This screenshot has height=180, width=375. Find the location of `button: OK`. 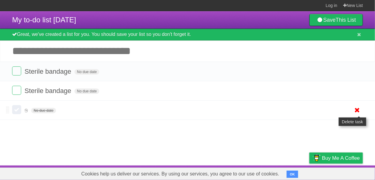

button: OK is located at coordinates (292, 175).